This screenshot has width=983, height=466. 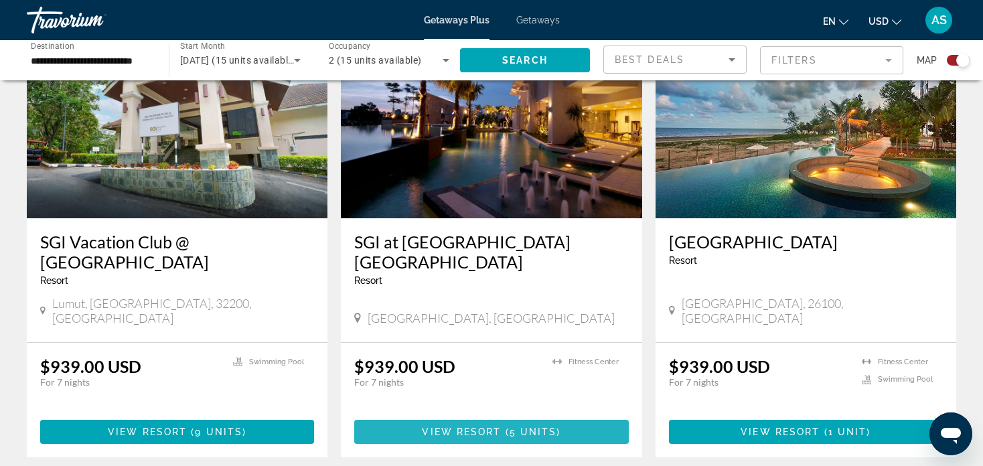 What do you see at coordinates (491, 432) in the screenshot?
I see `button: View Resort(5 units)` at bounding box center [491, 432].